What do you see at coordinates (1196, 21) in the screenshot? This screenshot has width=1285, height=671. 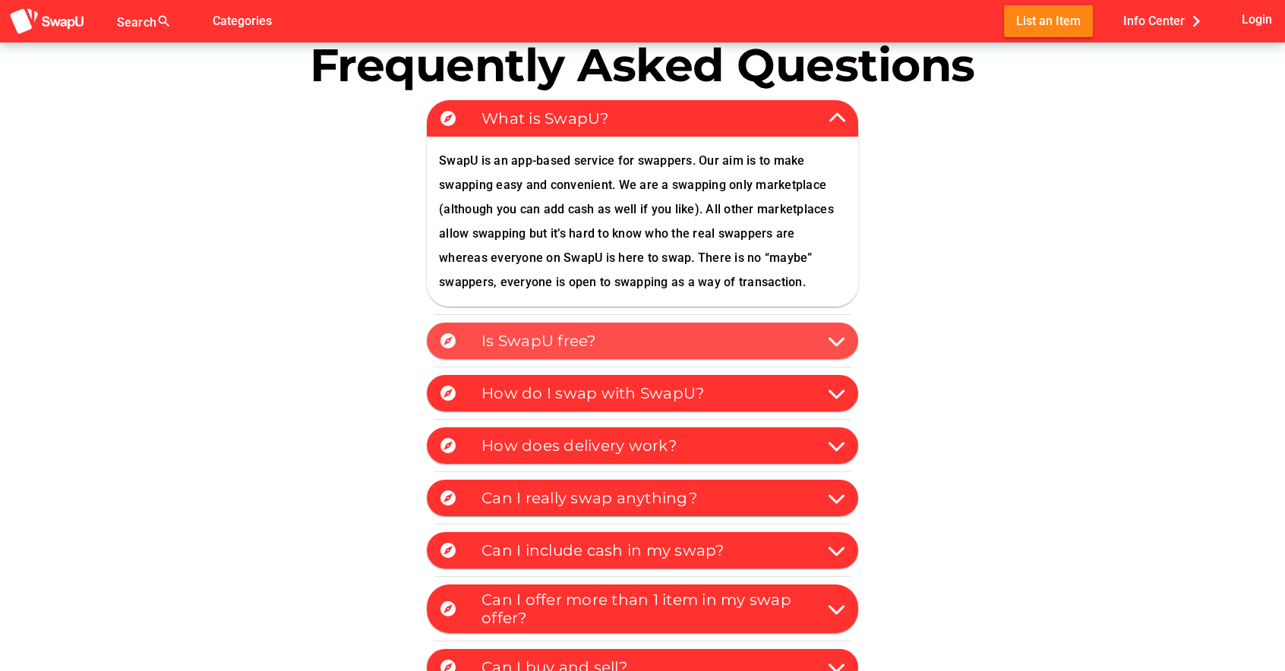 I see `i: chevron_right` at bounding box center [1196, 21].